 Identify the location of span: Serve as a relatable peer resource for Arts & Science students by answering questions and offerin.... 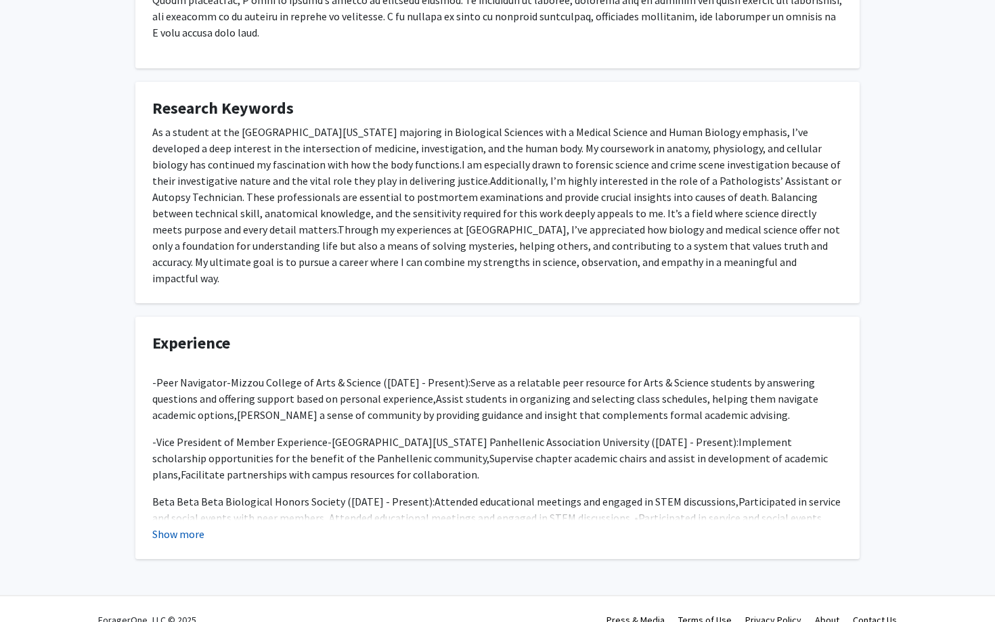
(483, 390).